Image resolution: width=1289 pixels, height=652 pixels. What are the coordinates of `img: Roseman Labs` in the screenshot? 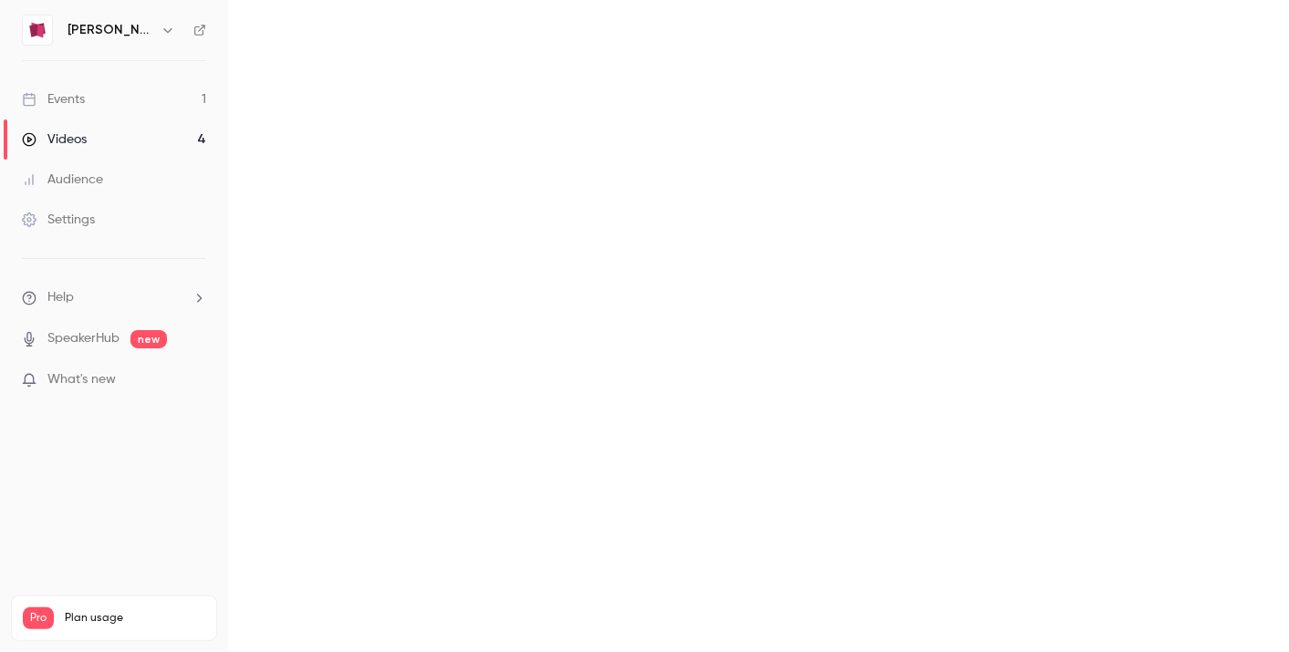 It's located at (37, 30).